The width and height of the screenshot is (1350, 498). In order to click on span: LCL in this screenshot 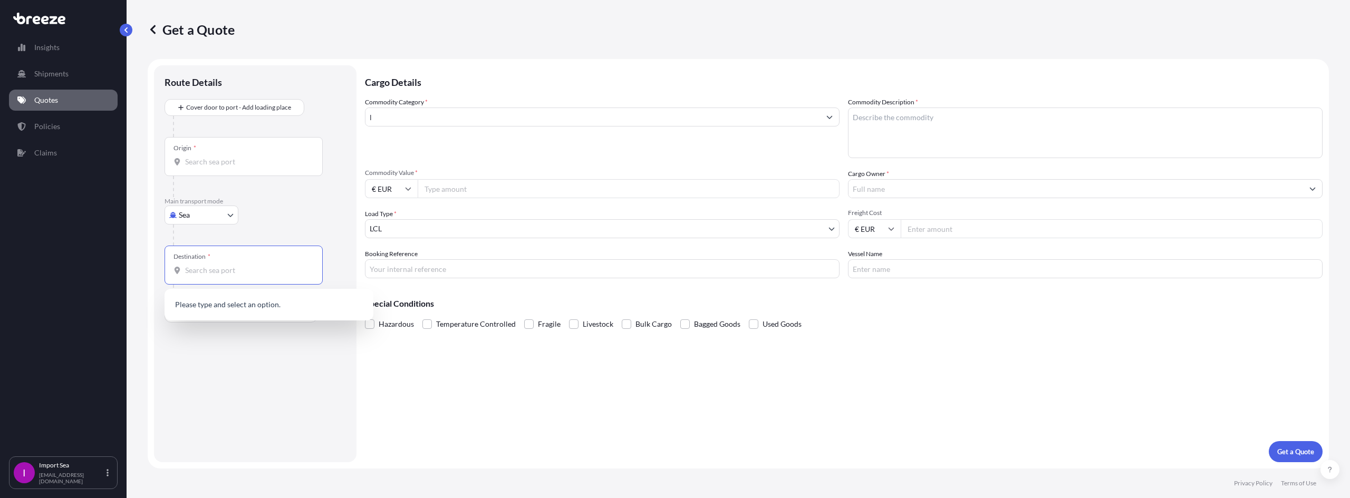, I will do `click(375, 229)`.